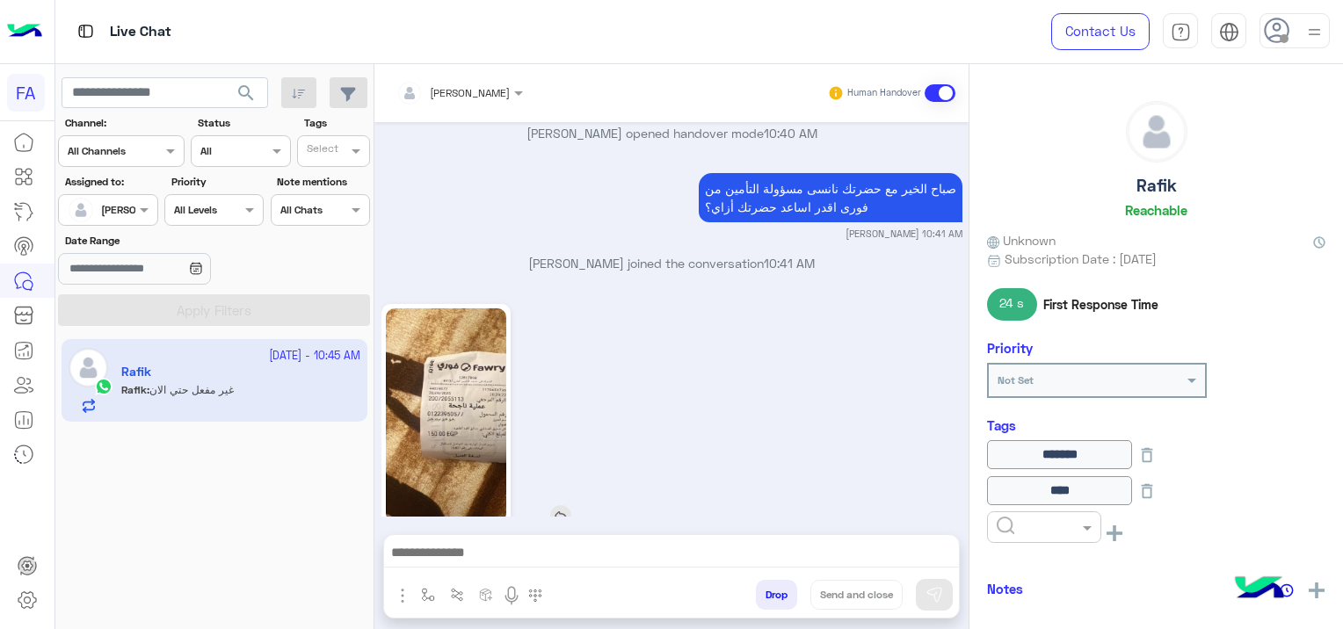  I want to click on span: Unknown, so click(1021, 240).